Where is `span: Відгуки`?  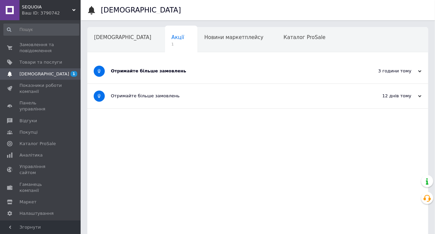
span: Відгуки is located at coordinates (28, 121).